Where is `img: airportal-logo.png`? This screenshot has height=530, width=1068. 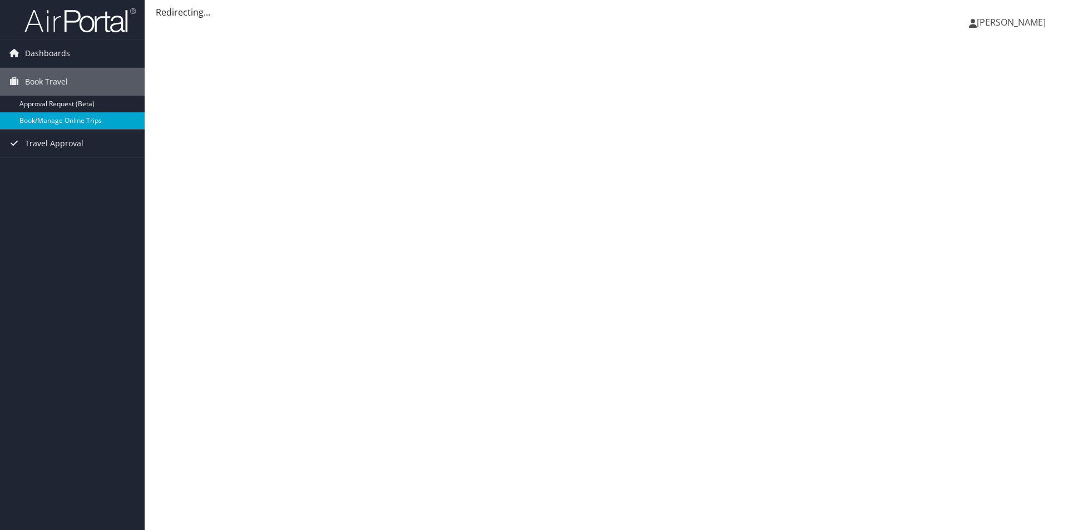
img: airportal-logo.png is located at coordinates (80, 20).